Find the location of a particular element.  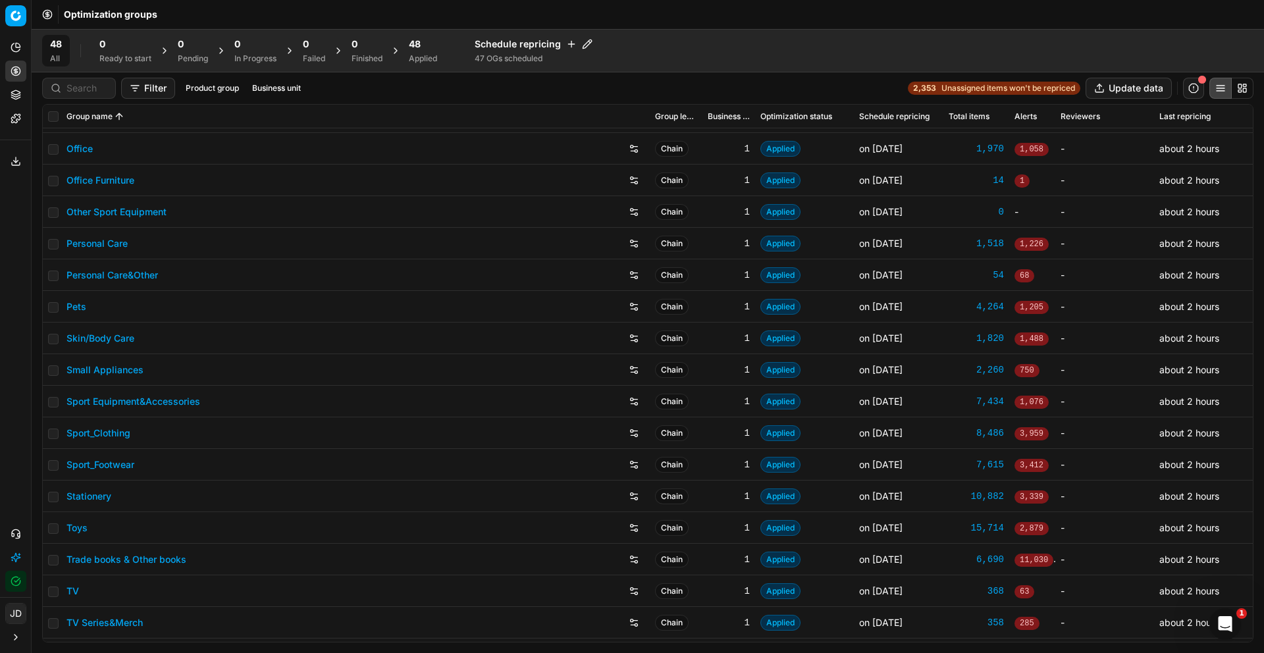

a: Office is located at coordinates (80, 149).